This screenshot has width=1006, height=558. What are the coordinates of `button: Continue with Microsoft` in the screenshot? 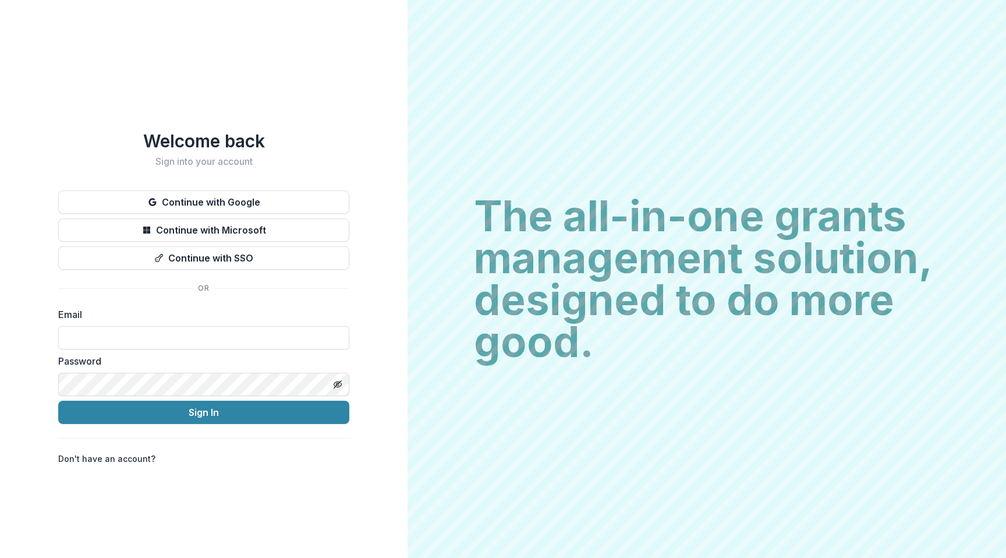 It's located at (204, 230).